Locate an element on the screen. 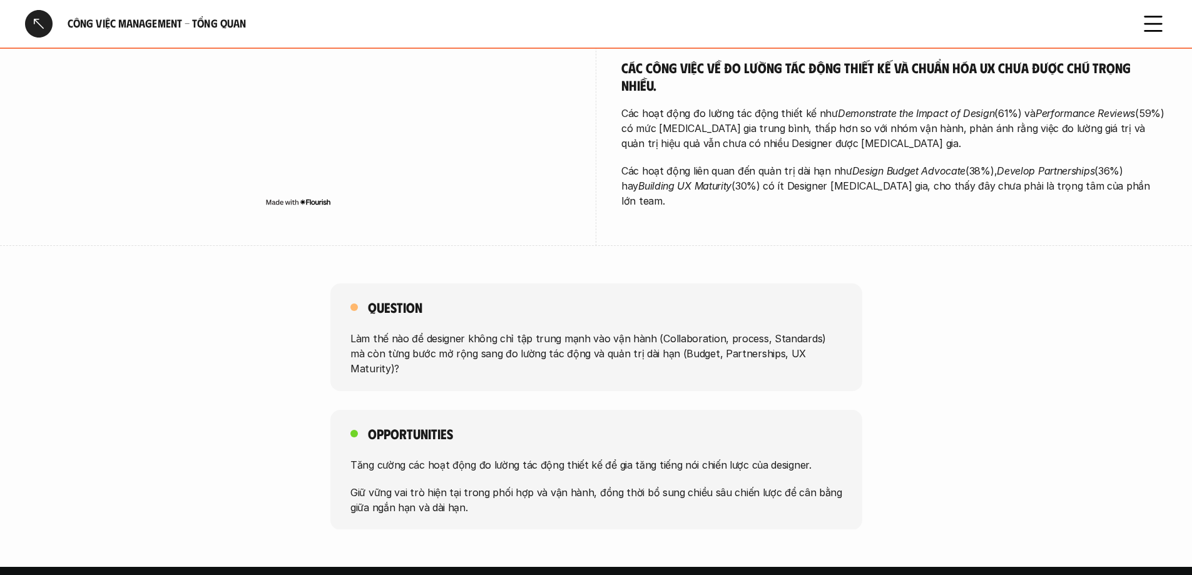 Image resolution: width=1192 pixels, height=575 pixels. h5: Opportunities is located at coordinates (411, 434).